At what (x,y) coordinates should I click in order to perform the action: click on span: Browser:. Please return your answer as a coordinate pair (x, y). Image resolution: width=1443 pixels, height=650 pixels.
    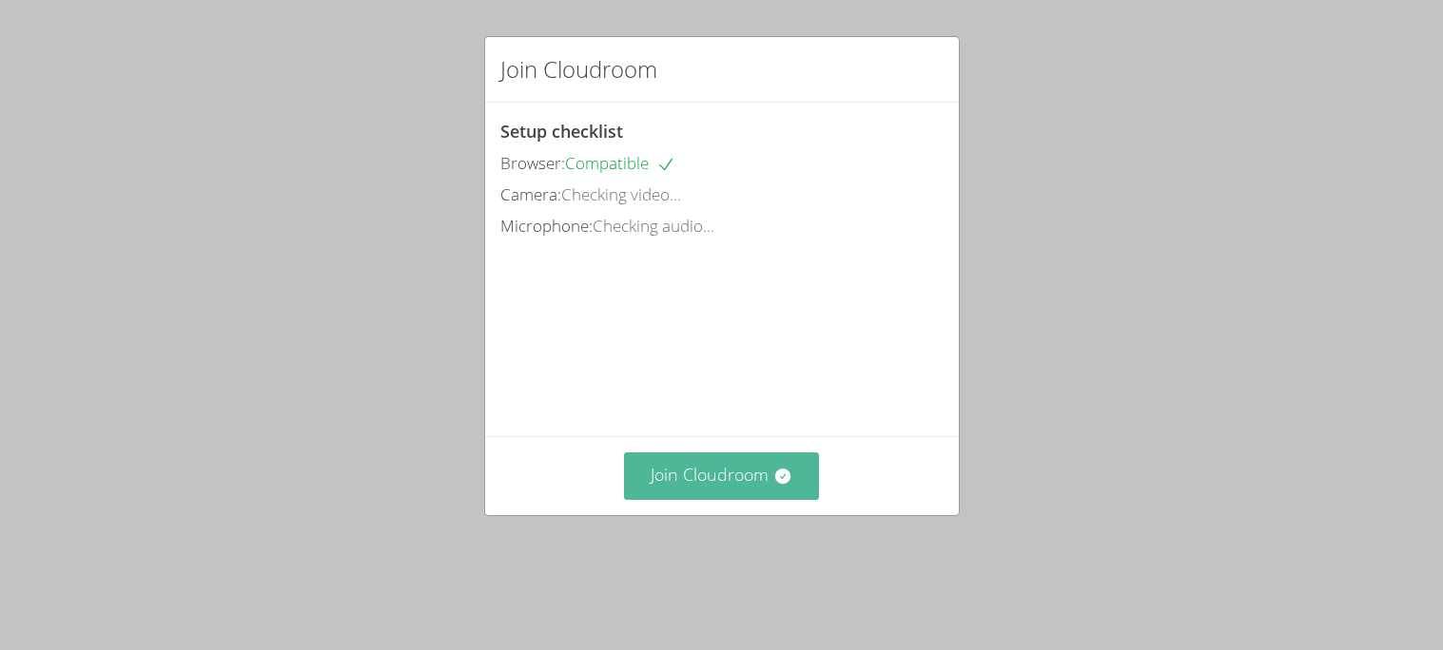
    Looking at the image, I should click on (533, 163).